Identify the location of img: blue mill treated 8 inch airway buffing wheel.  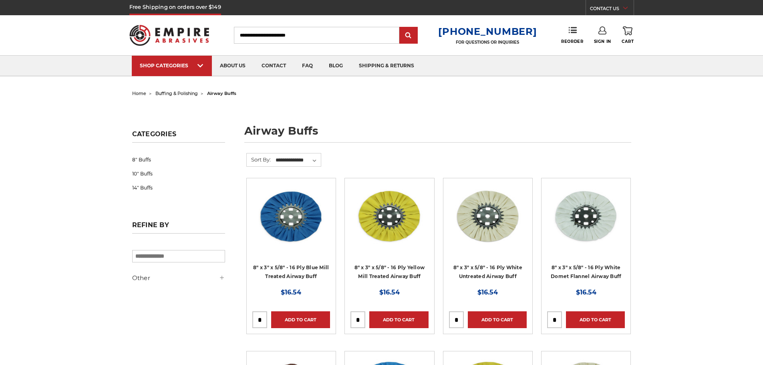
(291, 216).